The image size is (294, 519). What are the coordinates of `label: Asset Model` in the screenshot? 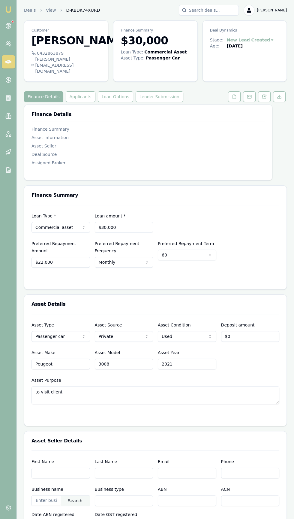 It's located at (107, 352).